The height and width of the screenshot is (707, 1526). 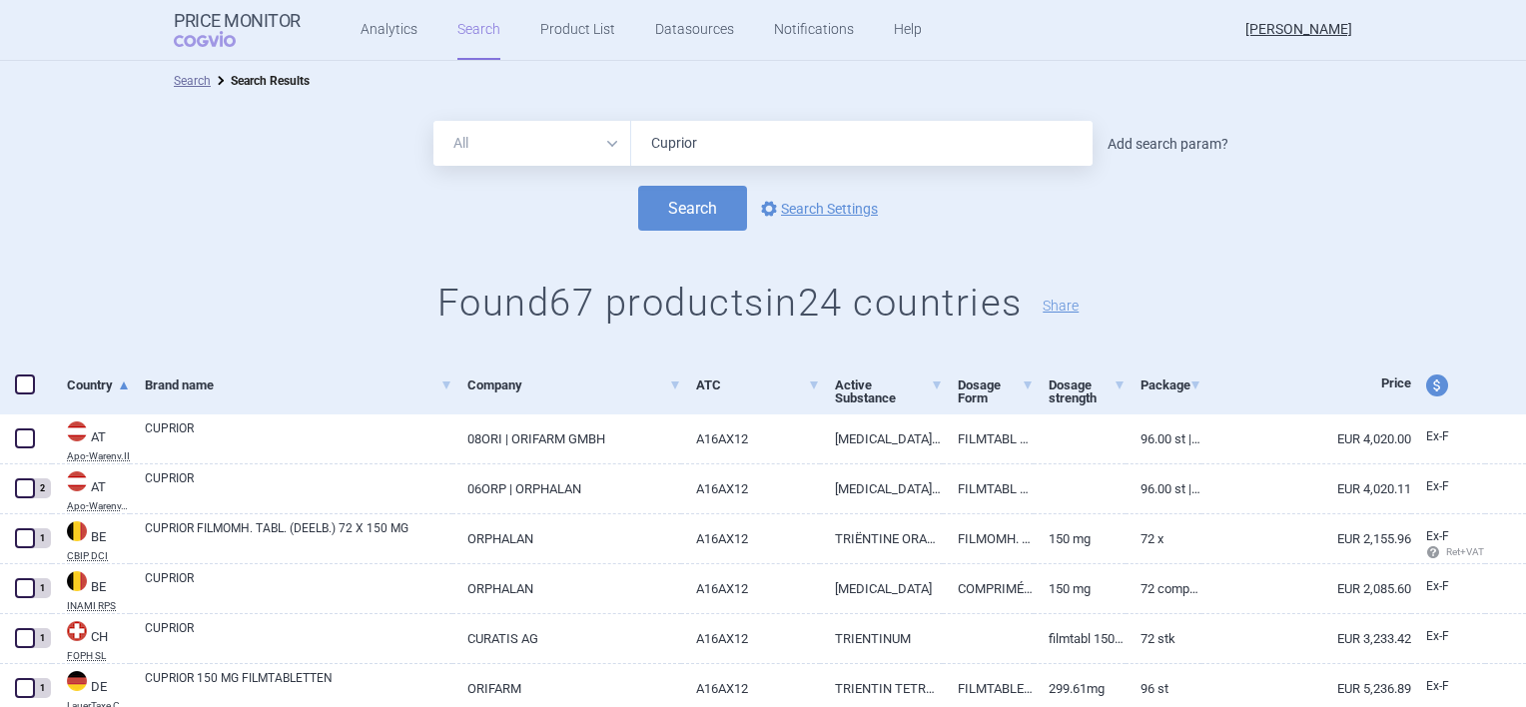 I want to click on a: Filmtabl 150 mg, so click(x=1080, y=638).